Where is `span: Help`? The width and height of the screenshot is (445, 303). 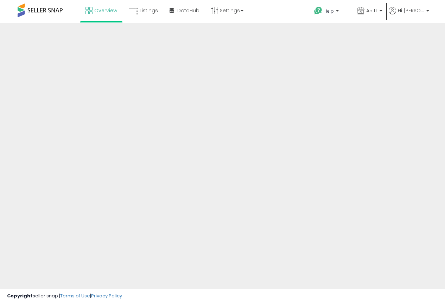 span: Help is located at coordinates (329, 11).